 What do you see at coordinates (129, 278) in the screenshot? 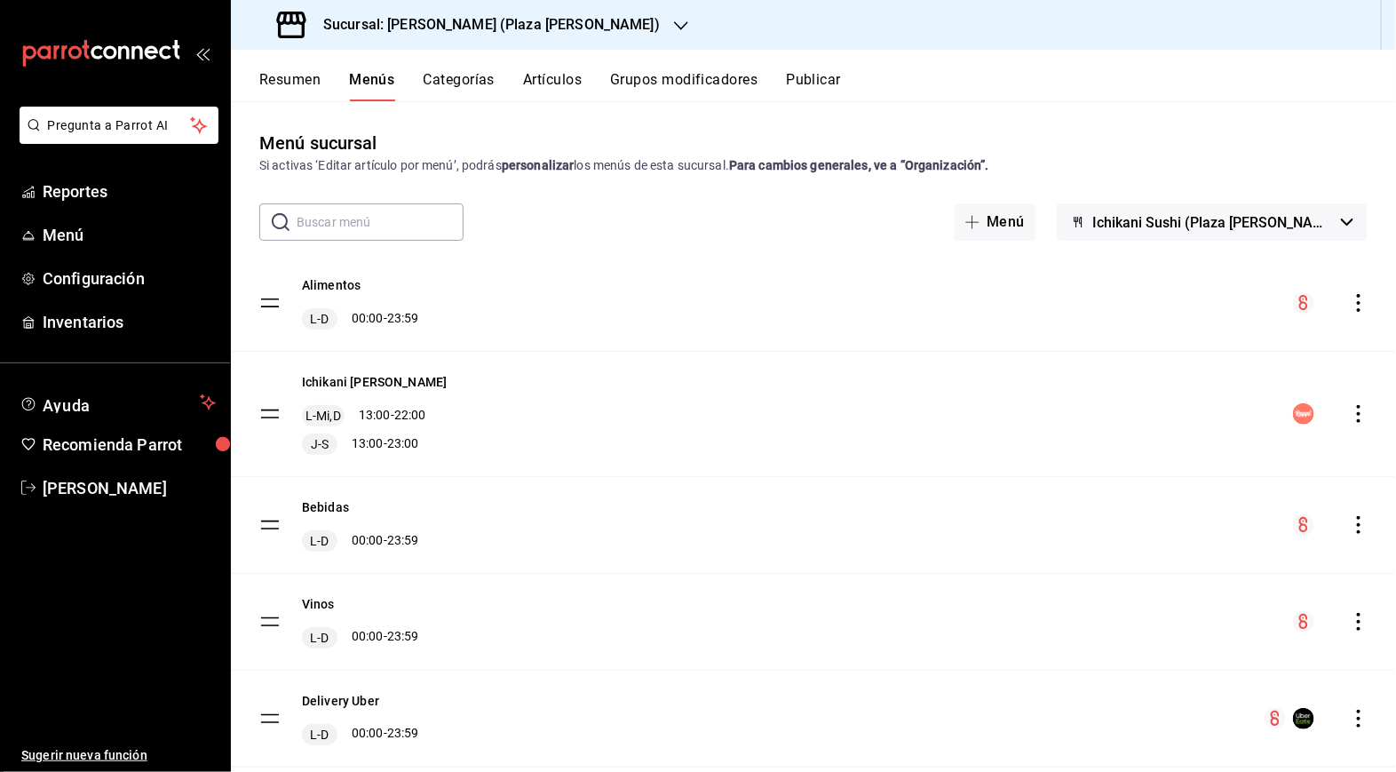
I see `span: Configuración` at bounding box center [129, 278].